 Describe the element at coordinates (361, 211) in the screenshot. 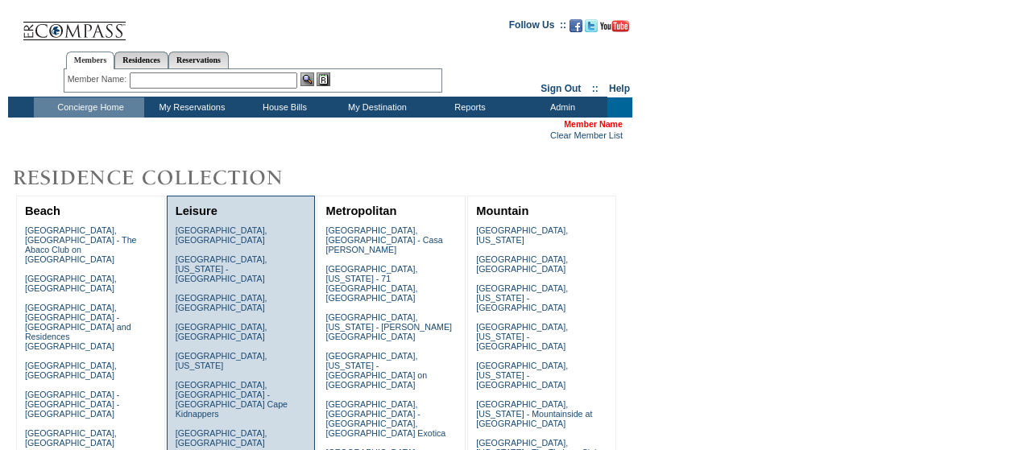

I see `a: Metropolitan` at that location.